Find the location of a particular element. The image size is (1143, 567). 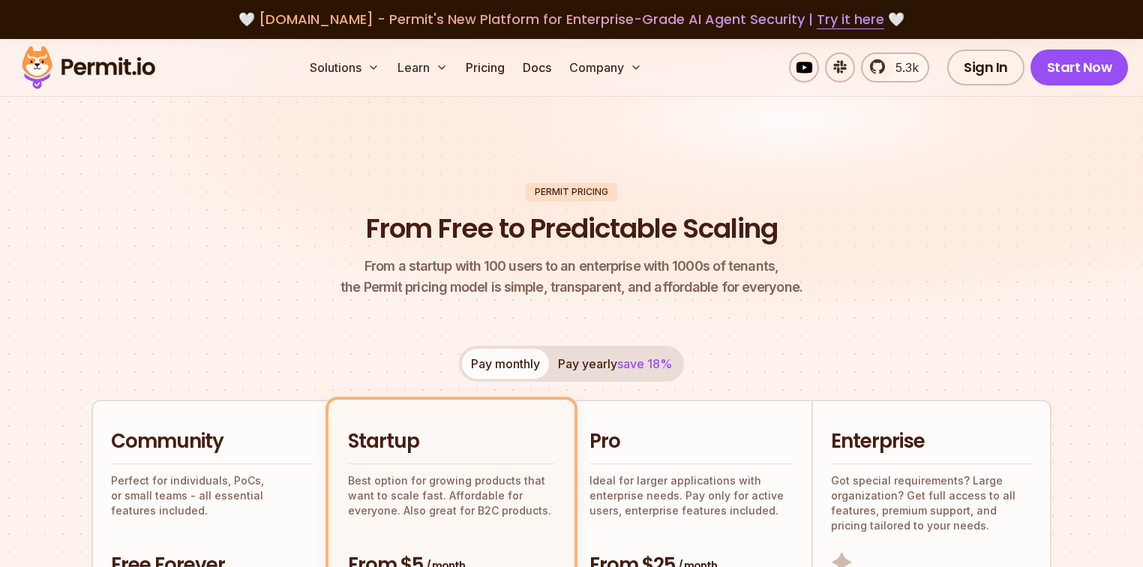

span: save 18% is located at coordinates (644, 364).